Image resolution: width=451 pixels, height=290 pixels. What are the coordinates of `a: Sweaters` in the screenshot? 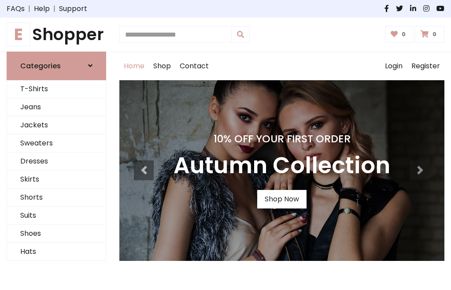 It's located at (56, 143).